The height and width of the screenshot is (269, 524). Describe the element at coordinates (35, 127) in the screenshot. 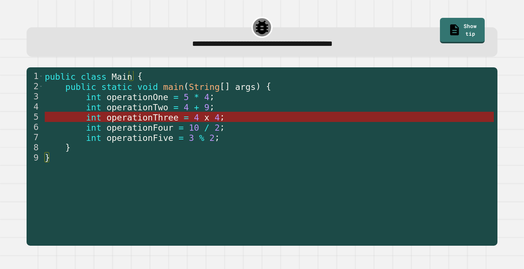

I see `div: 6` at that location.